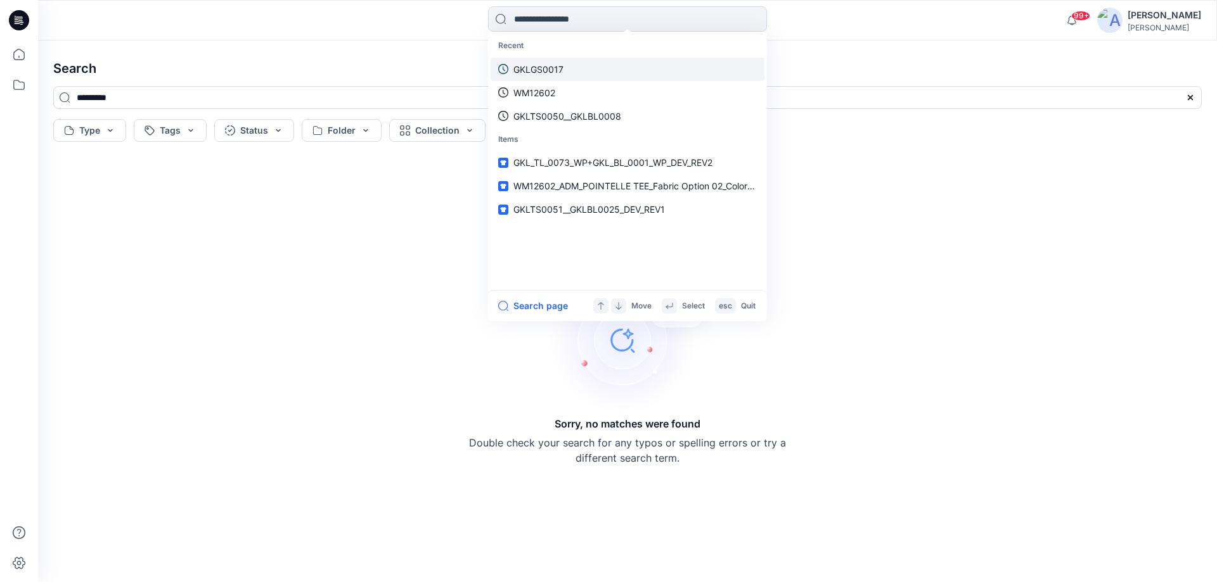  I want to click on a: GKL_TL_0073_WP+GKL_BL_0001_WP_DEV_REV2, so click(627, 162).